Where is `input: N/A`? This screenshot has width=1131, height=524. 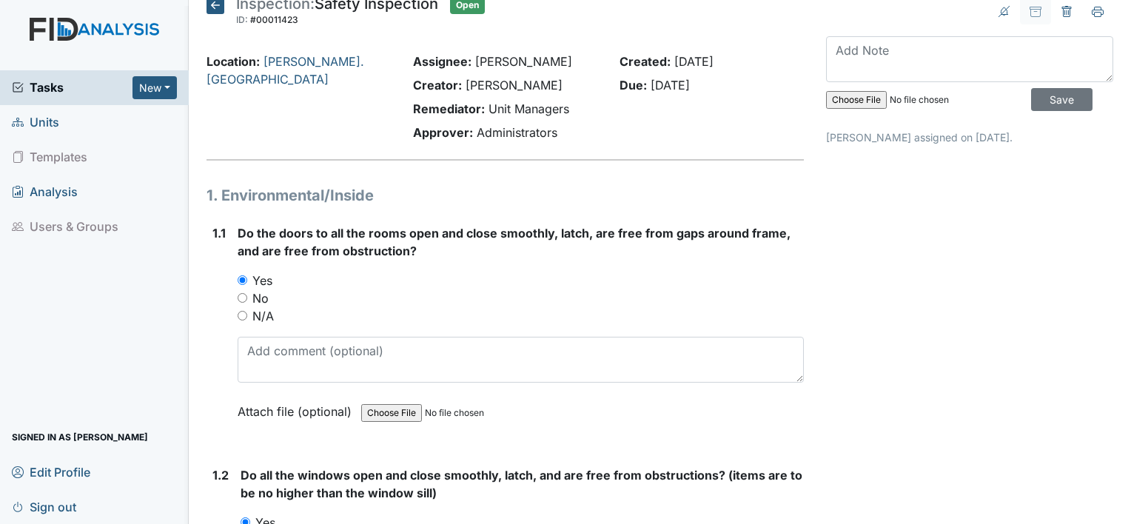 input: N/A is located at coordinates (242, 315).